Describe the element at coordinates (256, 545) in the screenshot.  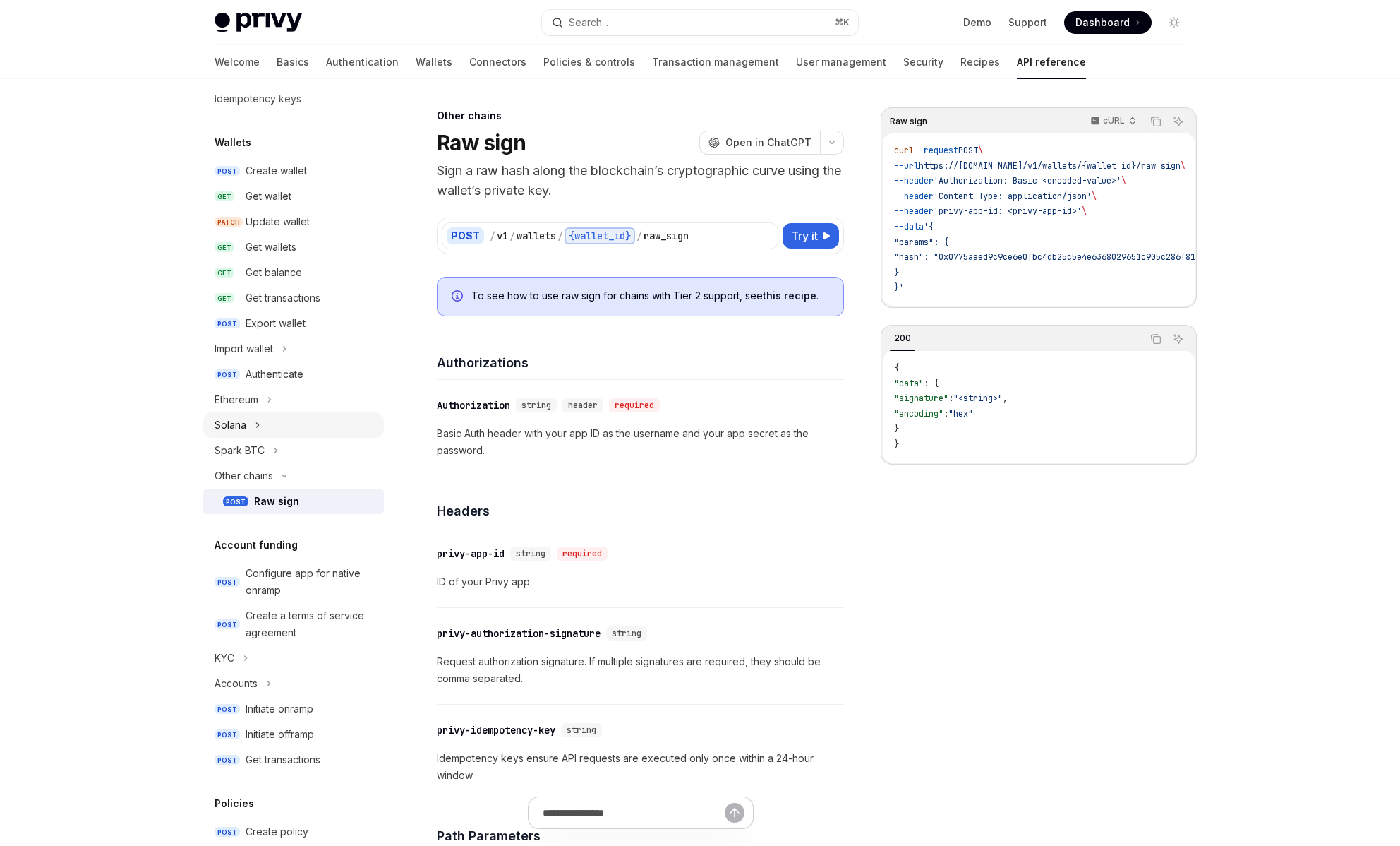
I see `h5: Account funding` at that location.